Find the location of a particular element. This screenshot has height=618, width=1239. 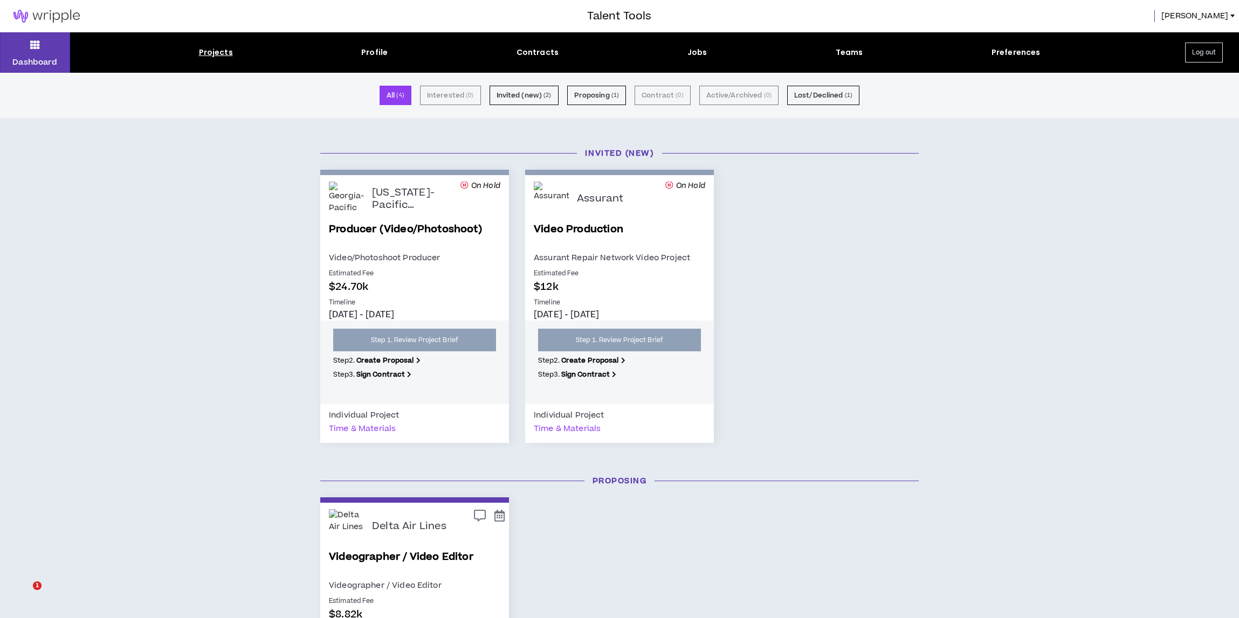

div: Contracts is located at coordinates (537, 52).